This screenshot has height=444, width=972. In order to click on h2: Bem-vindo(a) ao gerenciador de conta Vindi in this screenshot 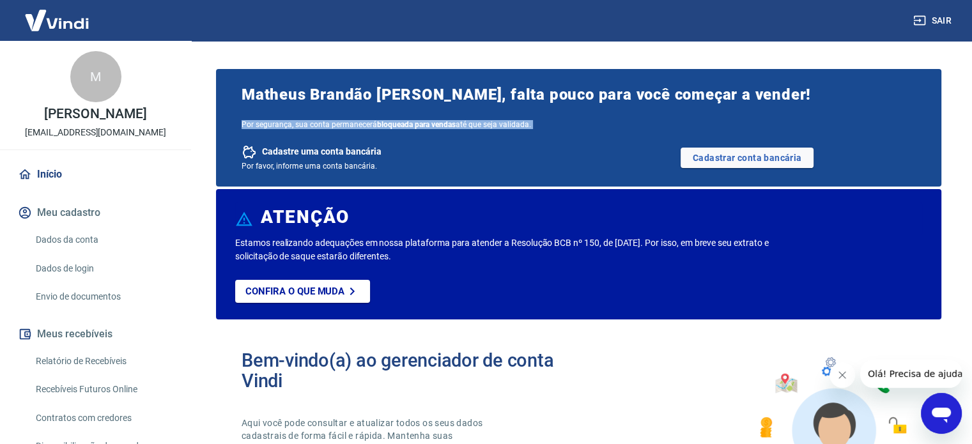, I will do `click(410, 370)`.